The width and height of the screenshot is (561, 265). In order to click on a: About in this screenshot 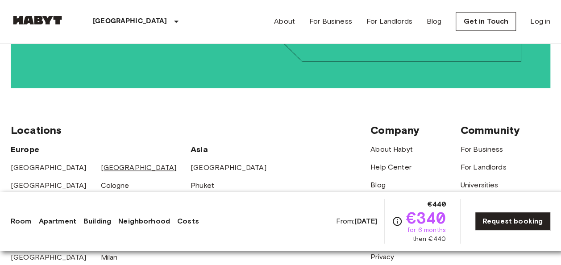, I will do `click(284, 21)`.